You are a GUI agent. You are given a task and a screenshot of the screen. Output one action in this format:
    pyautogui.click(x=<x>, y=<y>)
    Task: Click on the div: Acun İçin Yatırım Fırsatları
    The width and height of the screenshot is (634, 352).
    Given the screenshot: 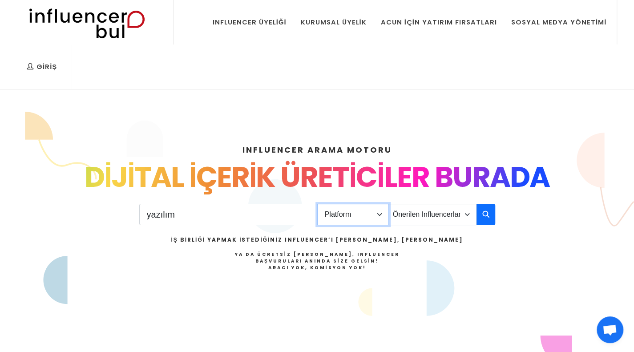 What is the action you would take?
    pyautogui.click(x=439, y=22)
    